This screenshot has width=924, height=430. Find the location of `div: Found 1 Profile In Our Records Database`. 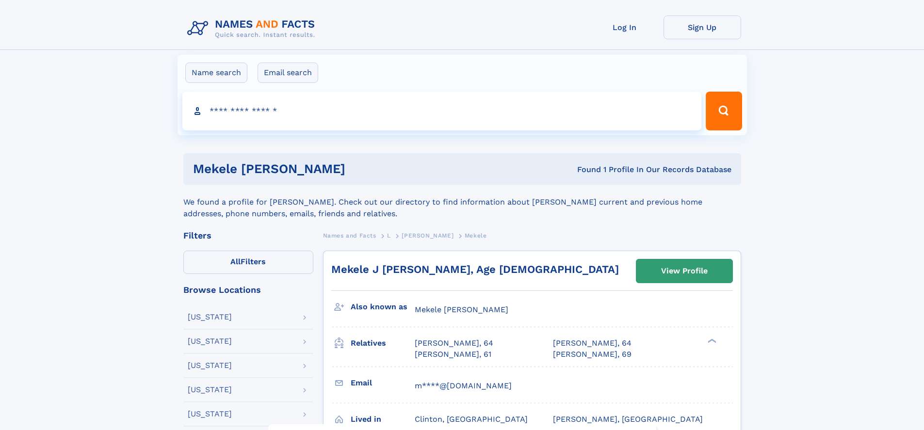

div: Found 1 Profile In Our Records Database is located at coordinates (596, 170).